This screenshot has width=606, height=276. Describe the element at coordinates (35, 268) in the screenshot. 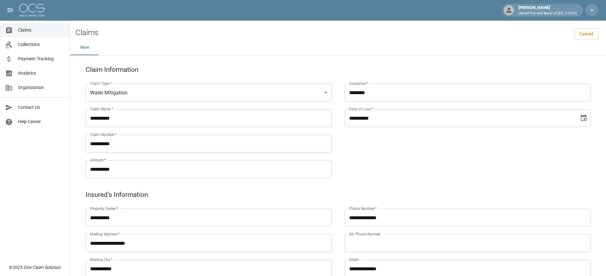

I see `div: © 2025 One Claim Solution` at that location.